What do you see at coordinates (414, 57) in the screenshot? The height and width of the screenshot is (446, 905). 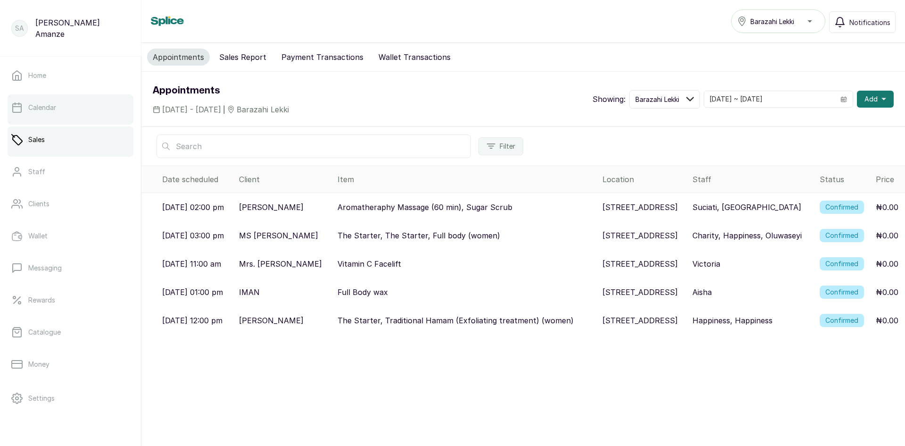 I see `button: Wallet Transactions` at bounding box center [414, 57].